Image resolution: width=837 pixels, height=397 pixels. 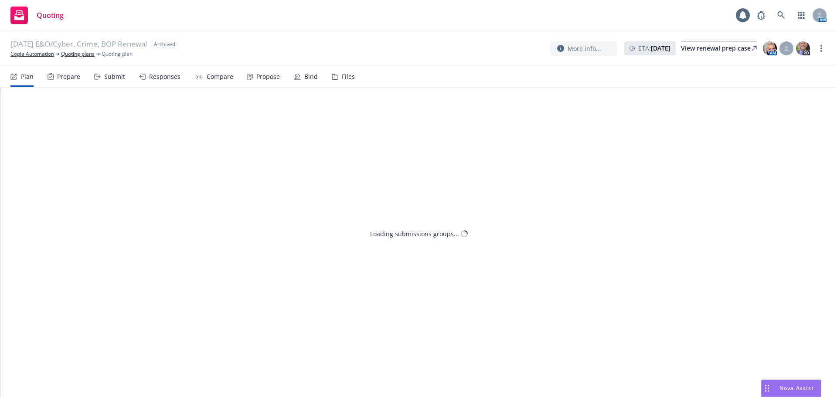 I want to click on div: Submit, so click(x=115, y=77).